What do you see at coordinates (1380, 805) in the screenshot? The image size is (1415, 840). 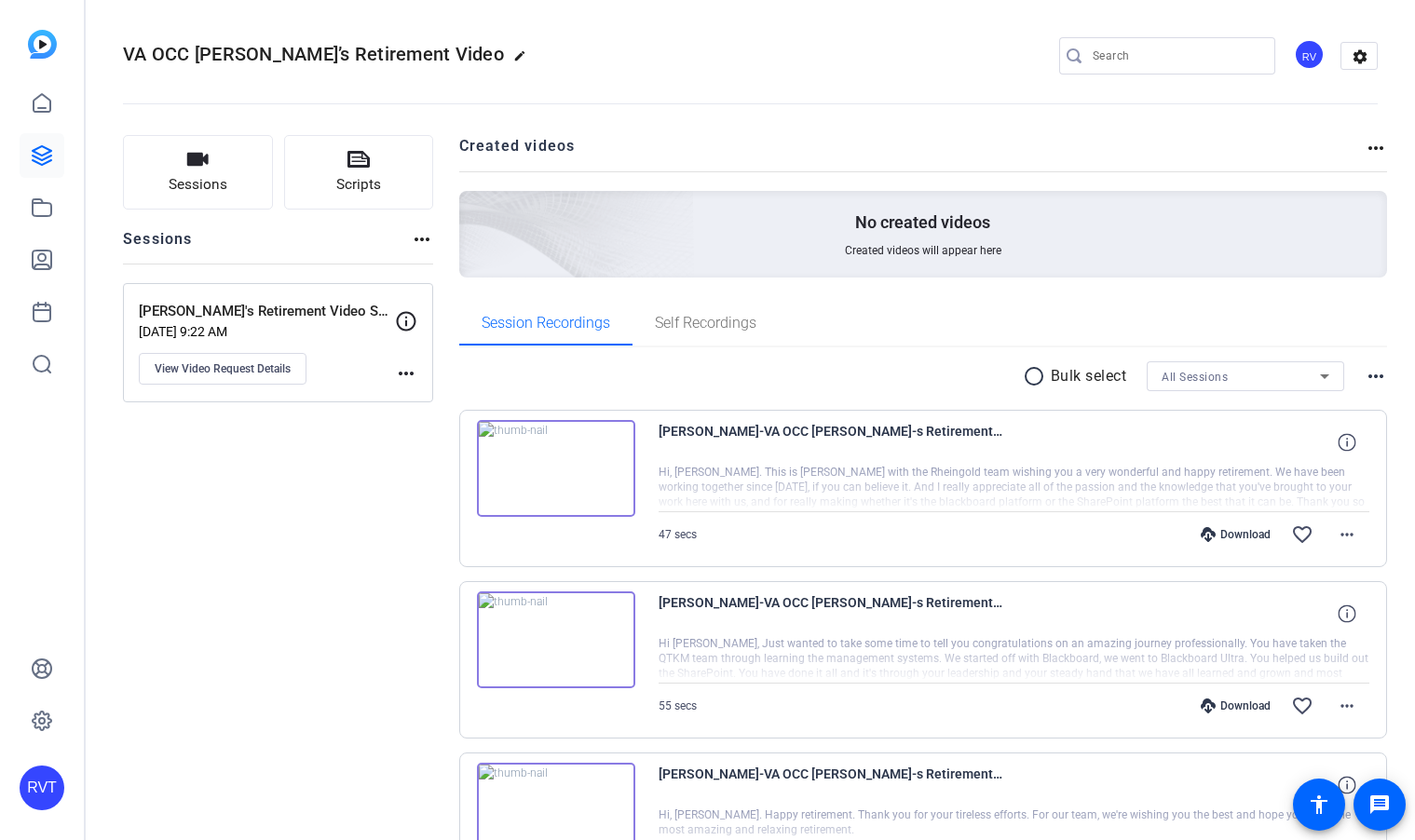 I see `mat-icon: message` at bounding box center [1380, 805].